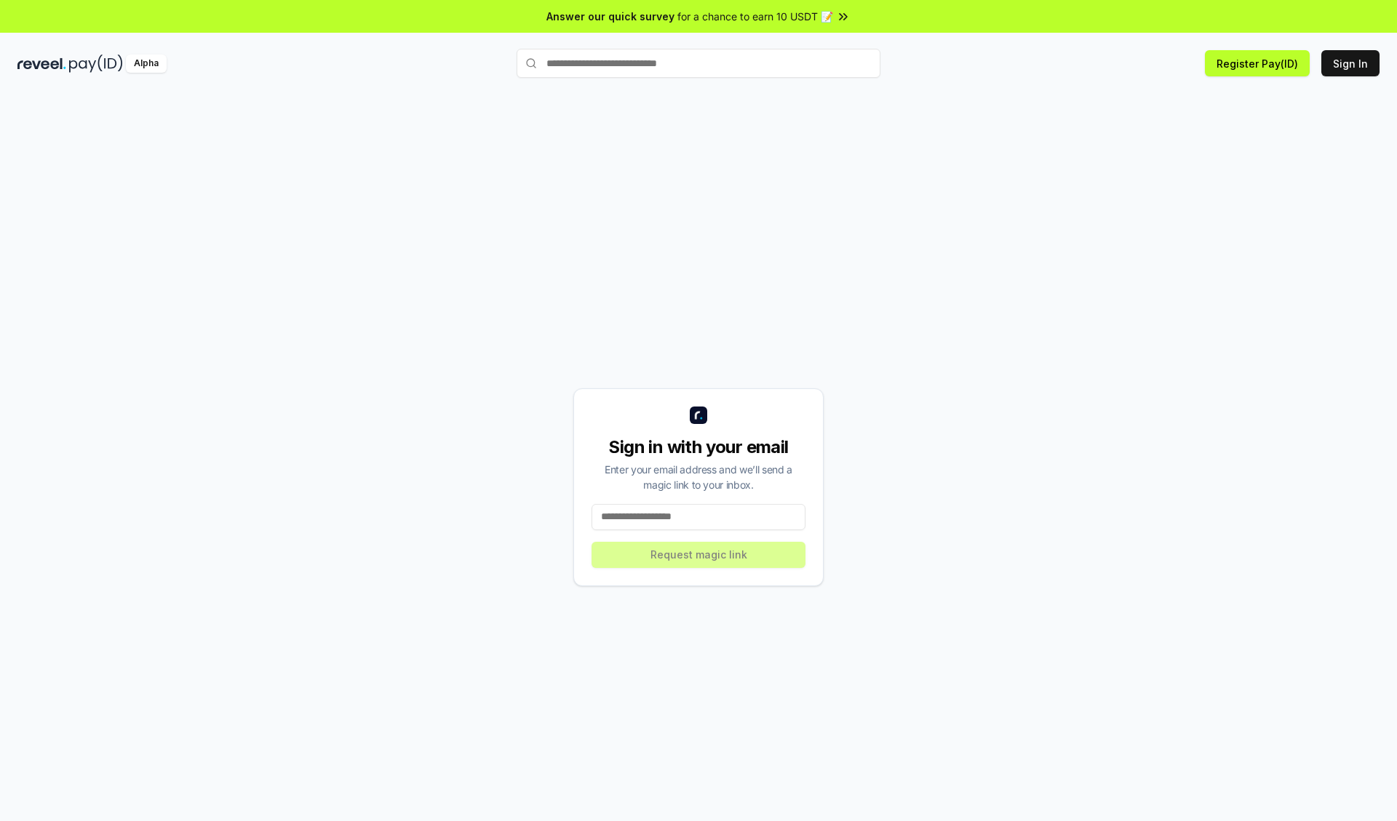  Describe the element at coordinates (698, 447) in the screenshot. I see `div: Sign in with your email` at that location.